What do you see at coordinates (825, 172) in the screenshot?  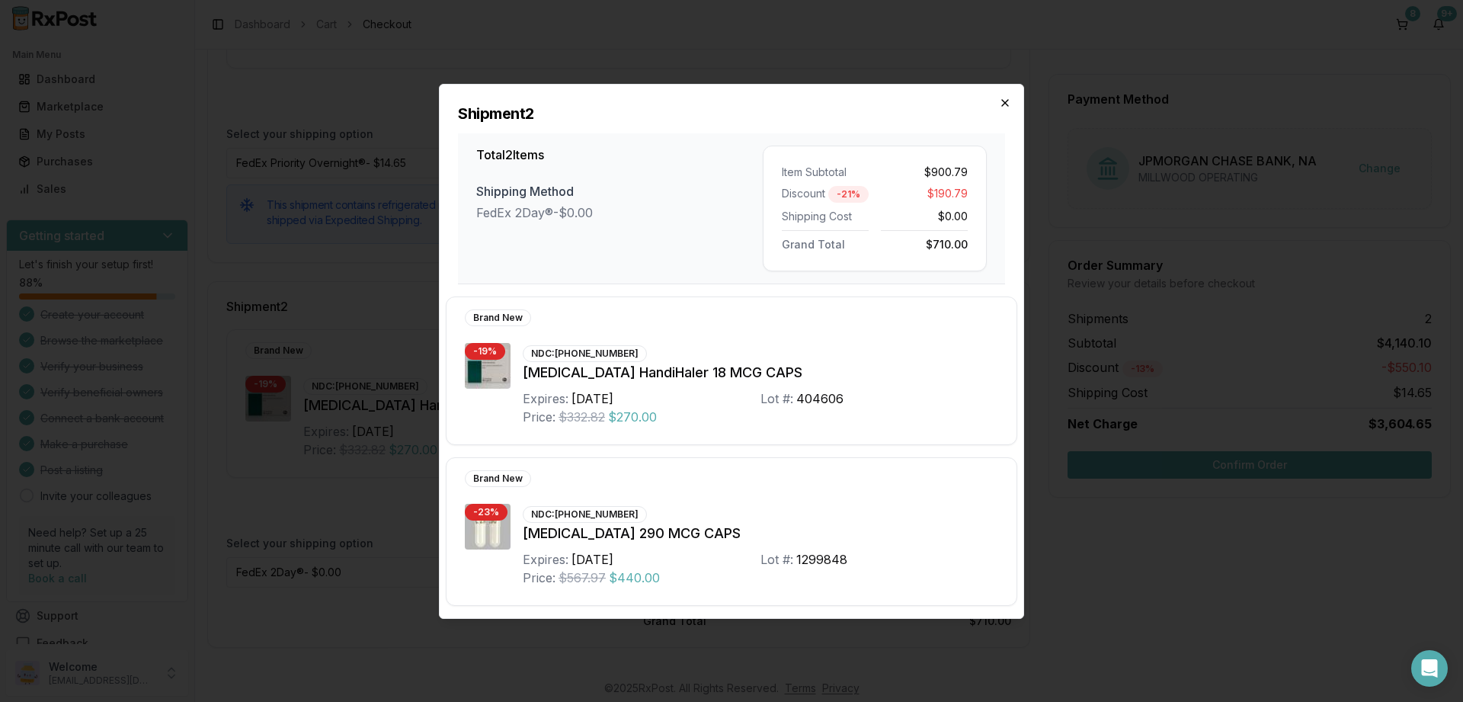 I see `div: Item Subtotal` at bounding box center [825, 172].